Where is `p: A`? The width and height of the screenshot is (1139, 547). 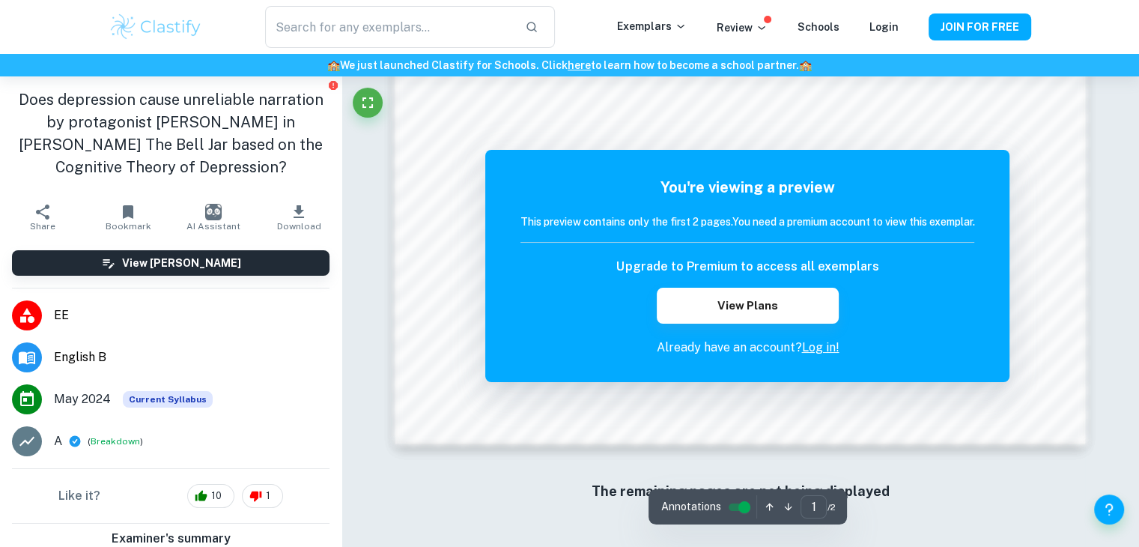
p: A is located at coordinates (58, 441).